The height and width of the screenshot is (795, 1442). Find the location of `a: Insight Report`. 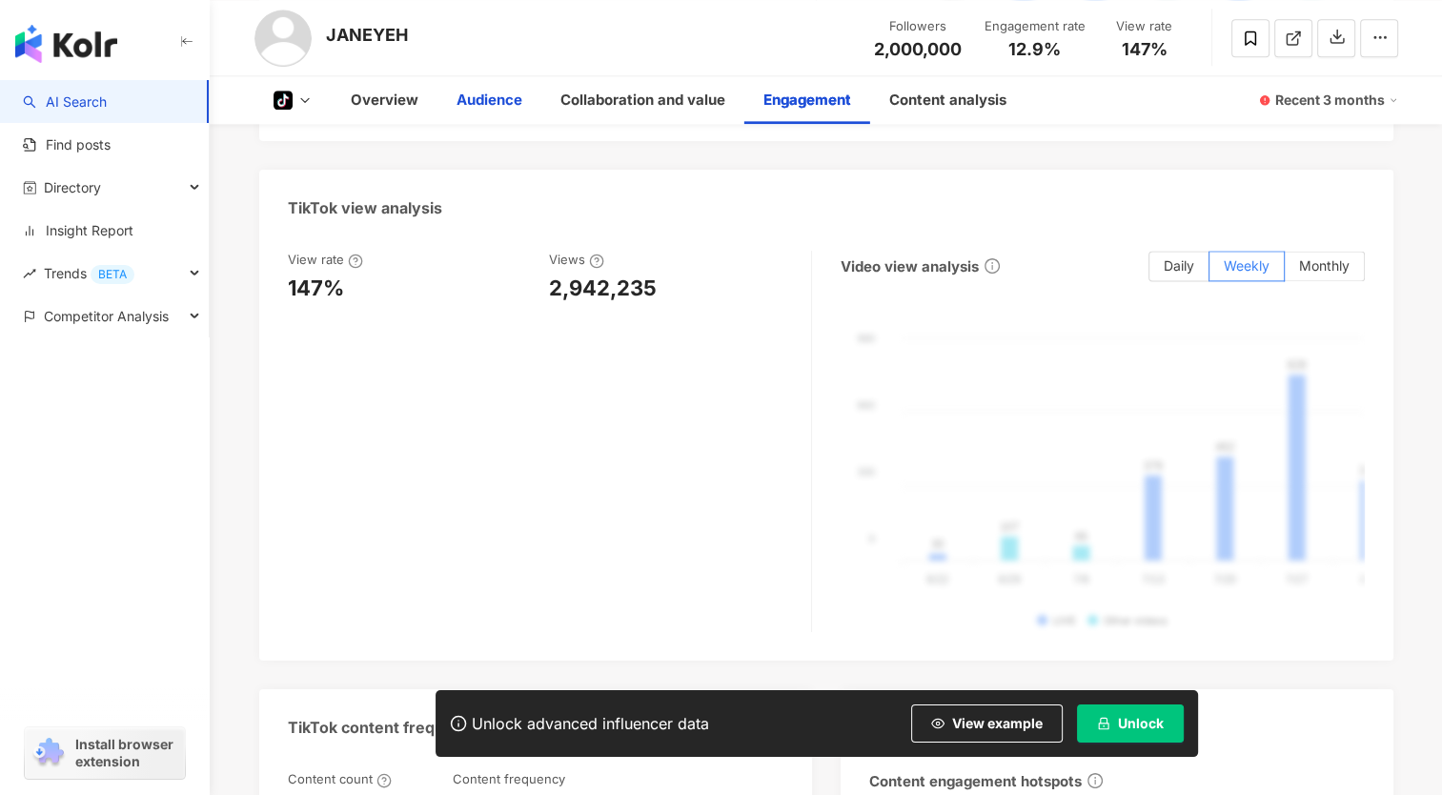

a: Insight Report is located at coordinates (78, 231).